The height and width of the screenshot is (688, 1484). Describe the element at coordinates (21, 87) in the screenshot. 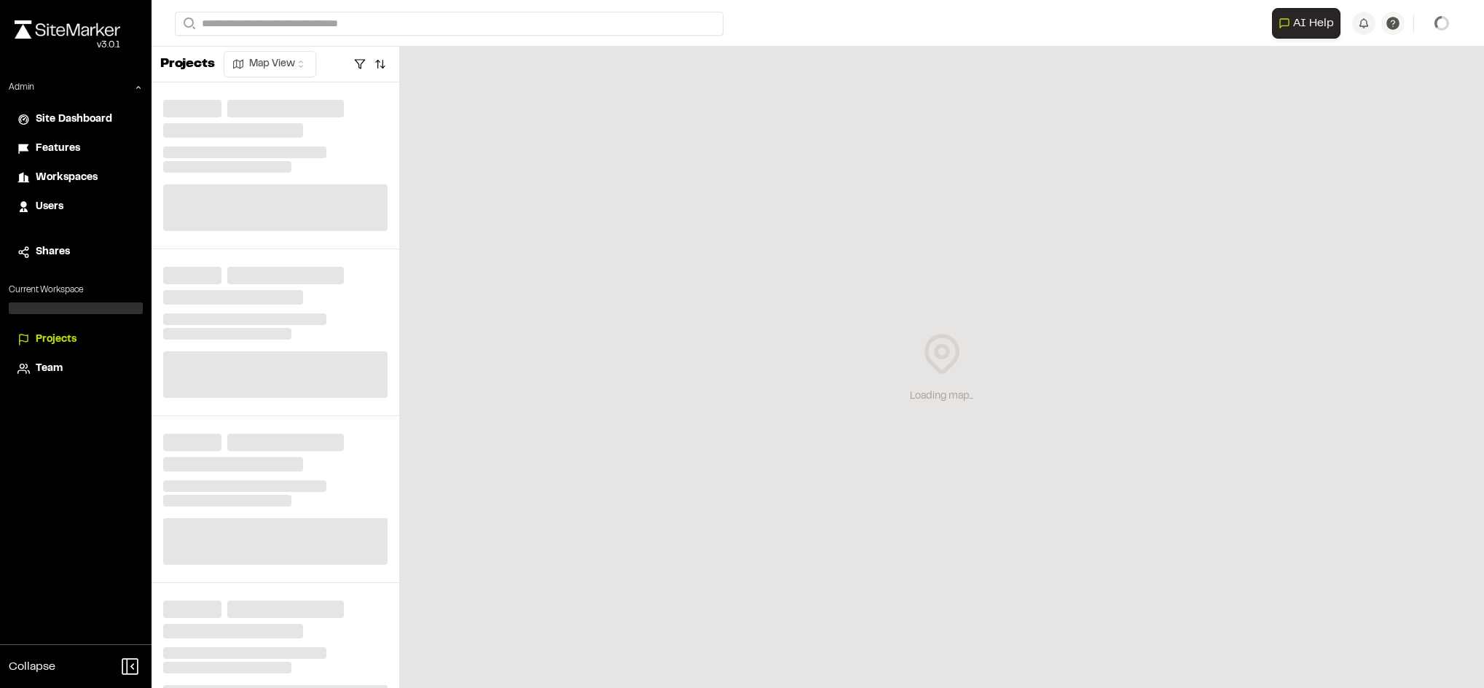

I see `p: Admin` at that location.